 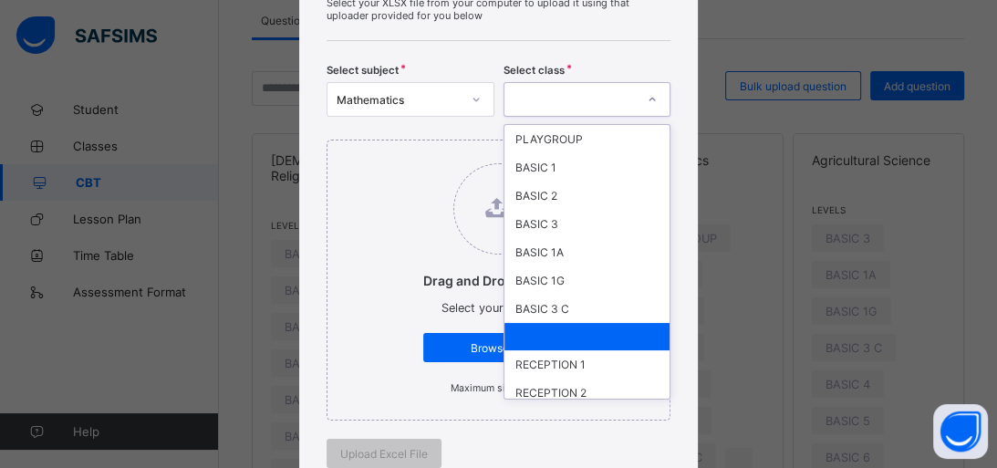 I want to click on button: Open asap, so click(x=961, y=432).